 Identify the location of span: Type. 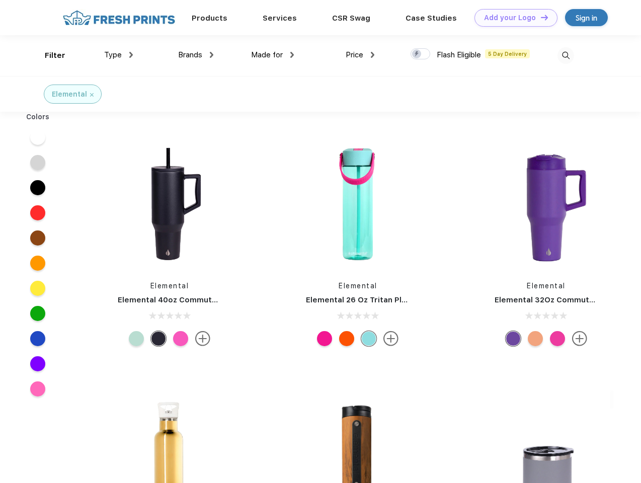
(113, 55).